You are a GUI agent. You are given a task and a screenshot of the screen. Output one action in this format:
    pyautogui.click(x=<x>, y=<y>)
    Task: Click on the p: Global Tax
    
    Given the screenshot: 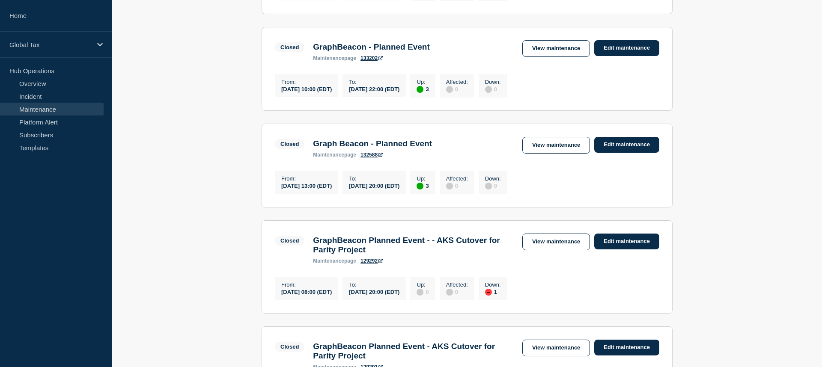 What is the action you would take?
    pyautogui.click(x=51, y=45)
    